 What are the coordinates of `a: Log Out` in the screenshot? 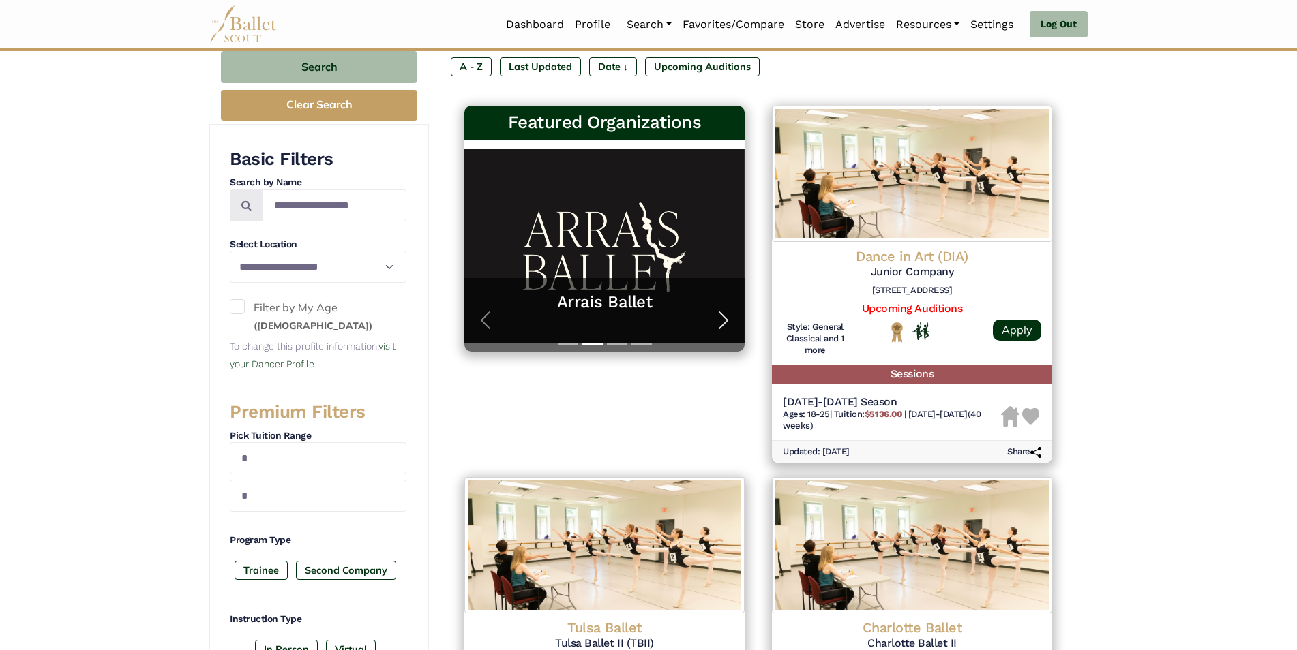 It's located at (1058, 25).